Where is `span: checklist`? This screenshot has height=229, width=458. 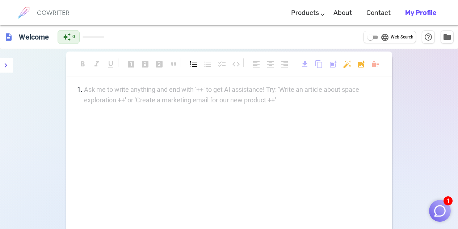 span: checklist is located at coordinates (222, 64).